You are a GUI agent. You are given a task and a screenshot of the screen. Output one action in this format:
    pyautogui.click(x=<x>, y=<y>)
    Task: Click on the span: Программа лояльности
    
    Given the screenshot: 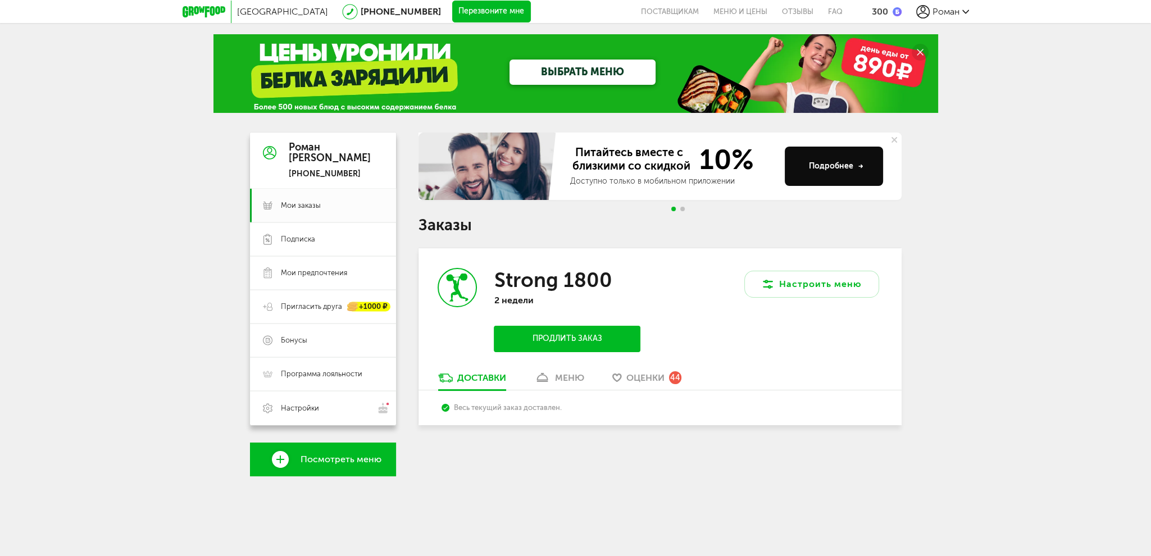 What is the action you would take?
    pyautogui.click(x=321, y=374)
    